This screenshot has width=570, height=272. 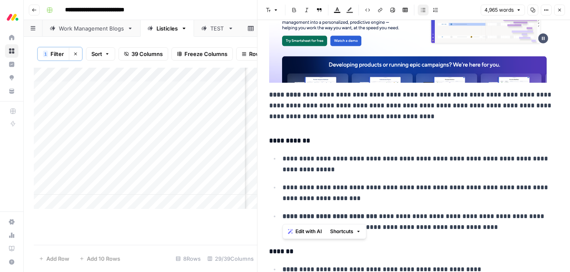 What do you see at coordinates (342, 231) in the screenshot?
I see `span: Shortcuts` at bounding box center [342, 231].